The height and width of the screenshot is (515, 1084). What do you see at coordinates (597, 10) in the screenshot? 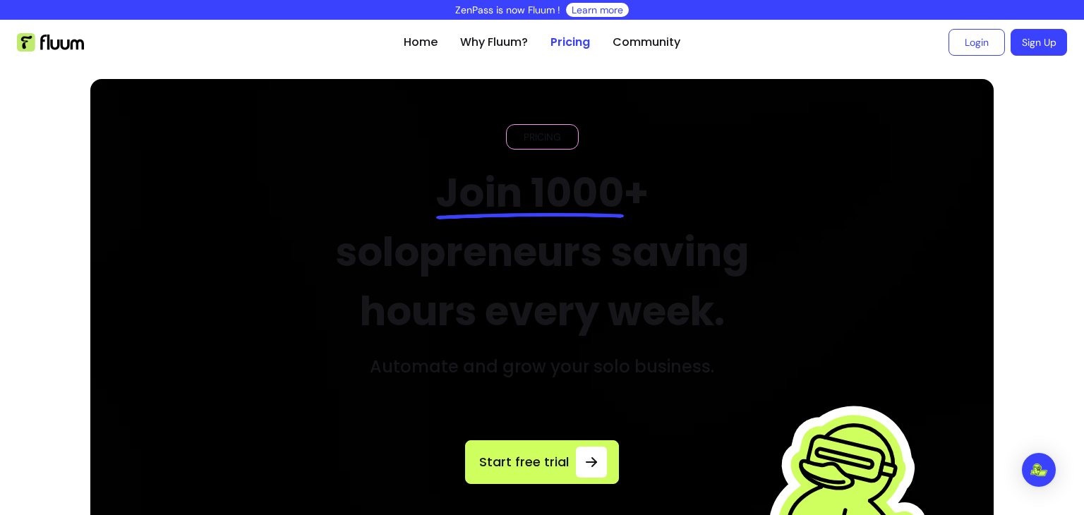
I see `a: Learn more` at bounding box center [597, 10].